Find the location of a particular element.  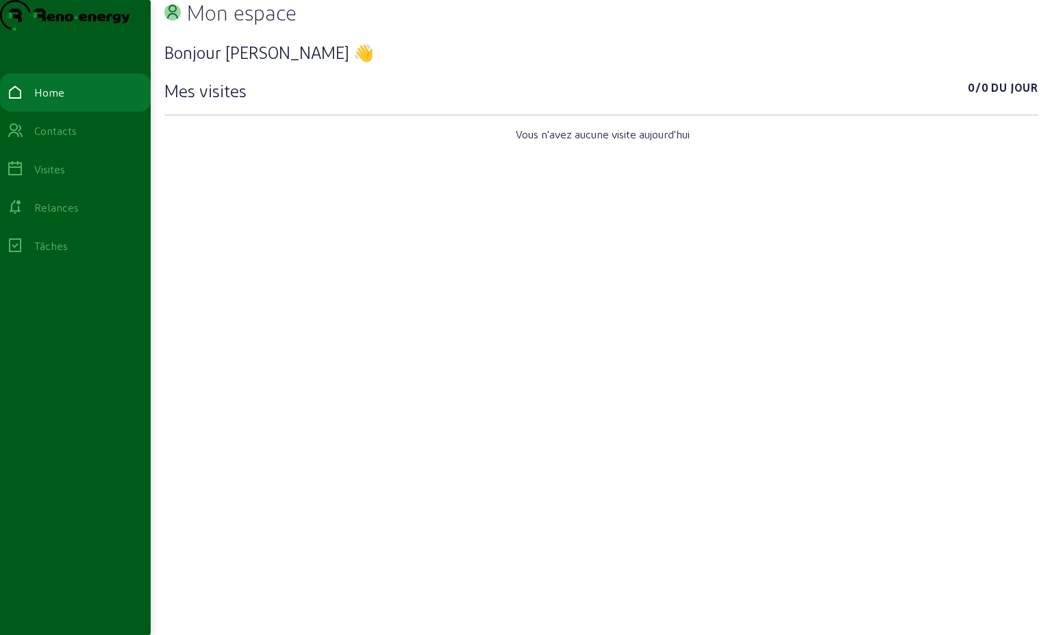

h3: Mes visites is located at coordinates (205, 90).